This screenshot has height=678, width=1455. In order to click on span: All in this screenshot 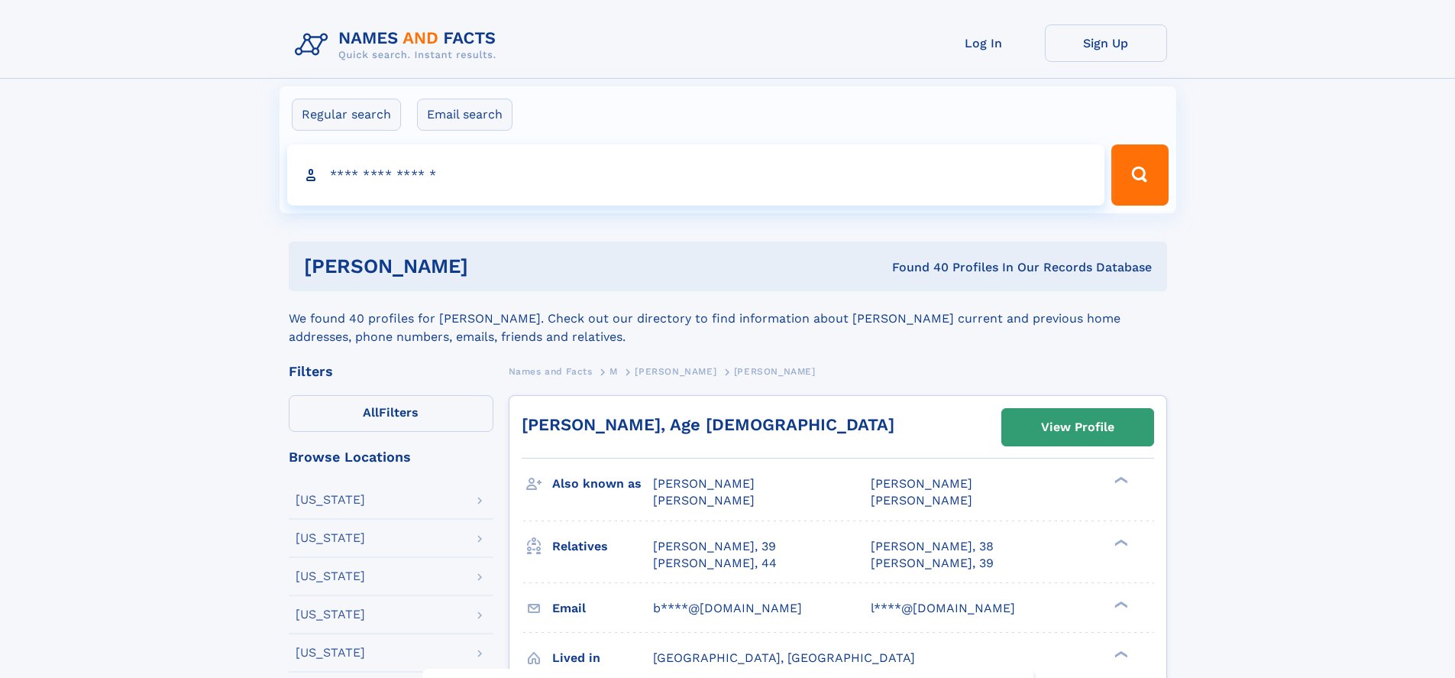, I will do `click(371, 412)`.